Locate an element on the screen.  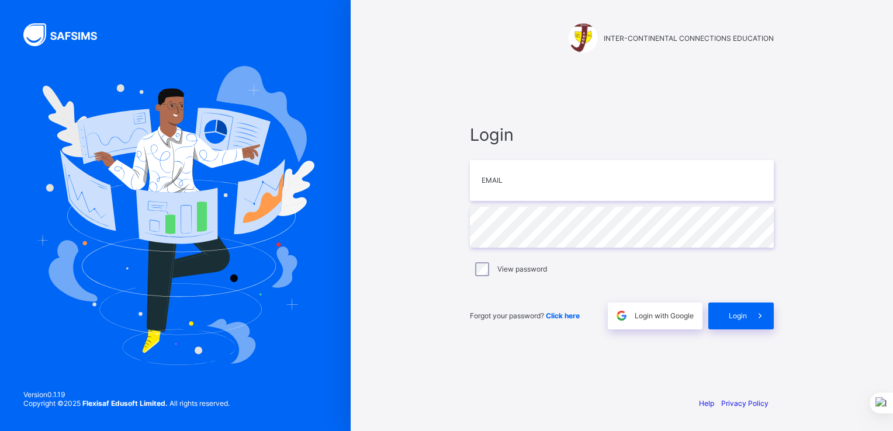
span: INTER-CONTINENTAL CONNECTIONS EDUCATION is located at coordinates (688, 38).